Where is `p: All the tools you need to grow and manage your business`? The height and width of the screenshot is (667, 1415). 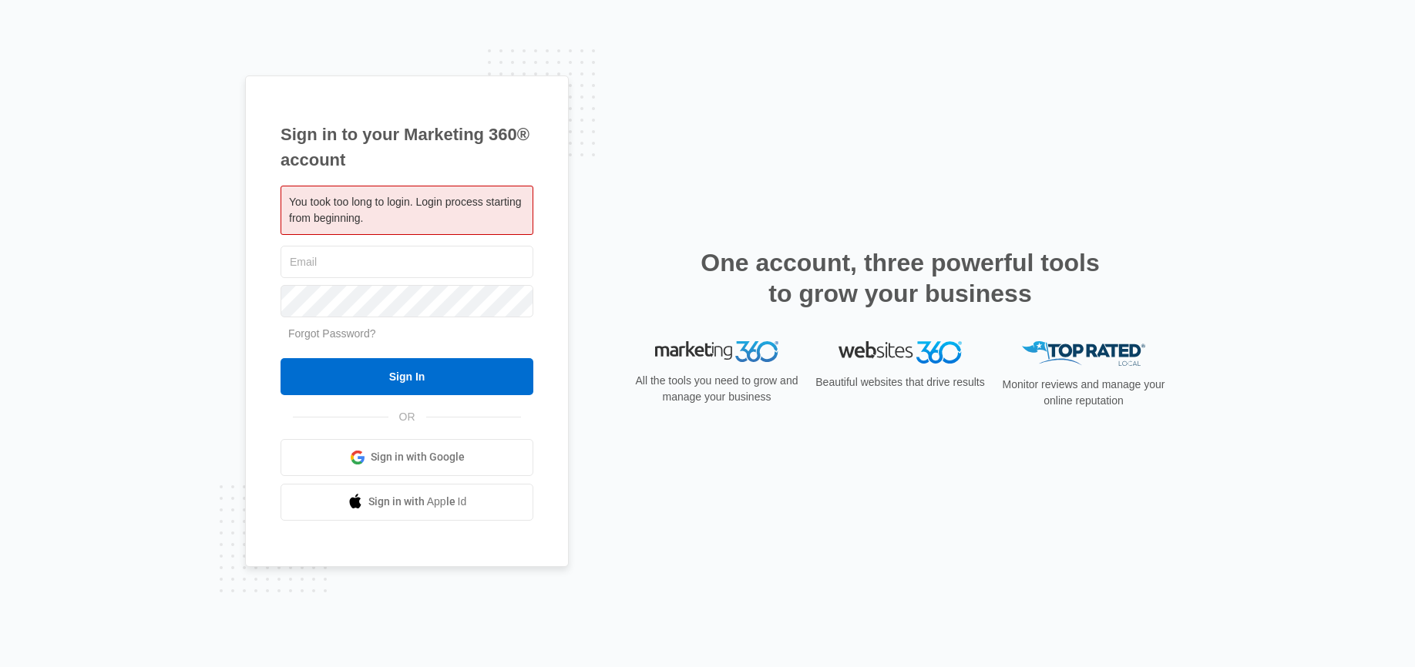 p: All the tools you need to grow and manage your business is located at coordinates (717, 389).